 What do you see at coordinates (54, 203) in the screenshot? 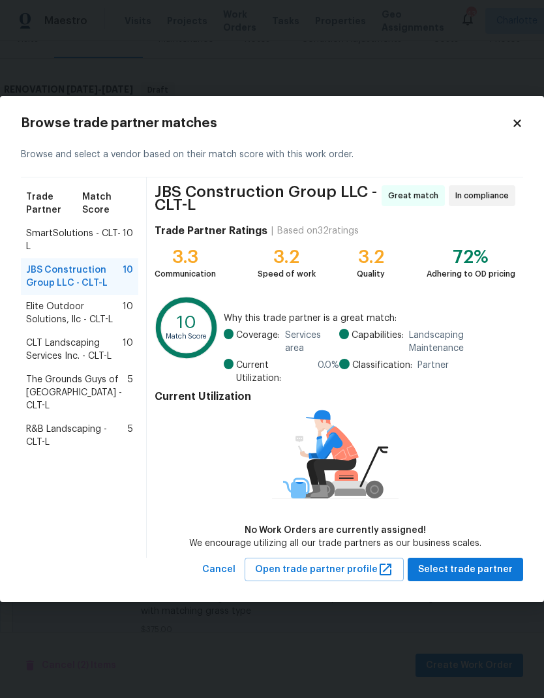
I see `span: Trade Partner` at bounding box center [54, 203].